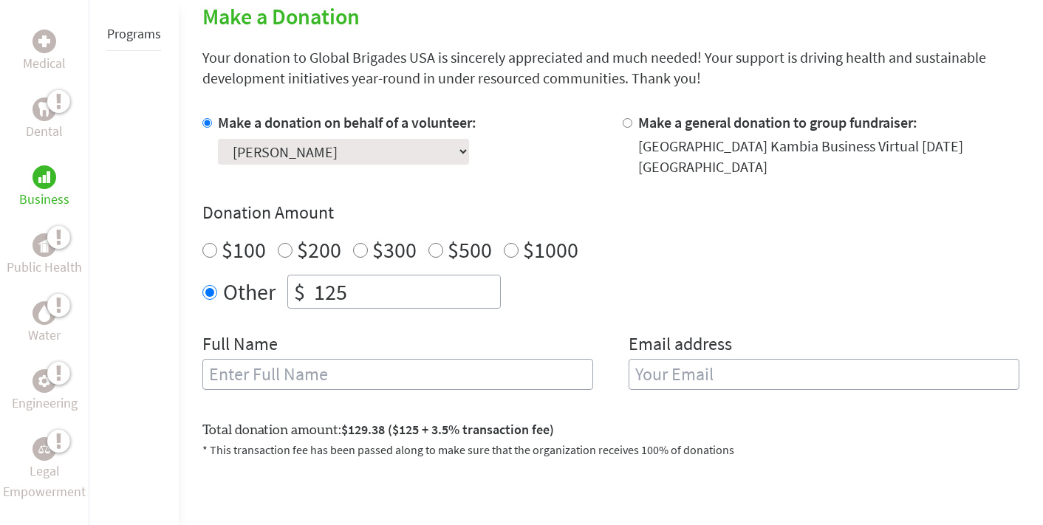 Image resolution: width=1043 pixels, height=525 pixels. I want to click on label: Email address, so click(680, 346).